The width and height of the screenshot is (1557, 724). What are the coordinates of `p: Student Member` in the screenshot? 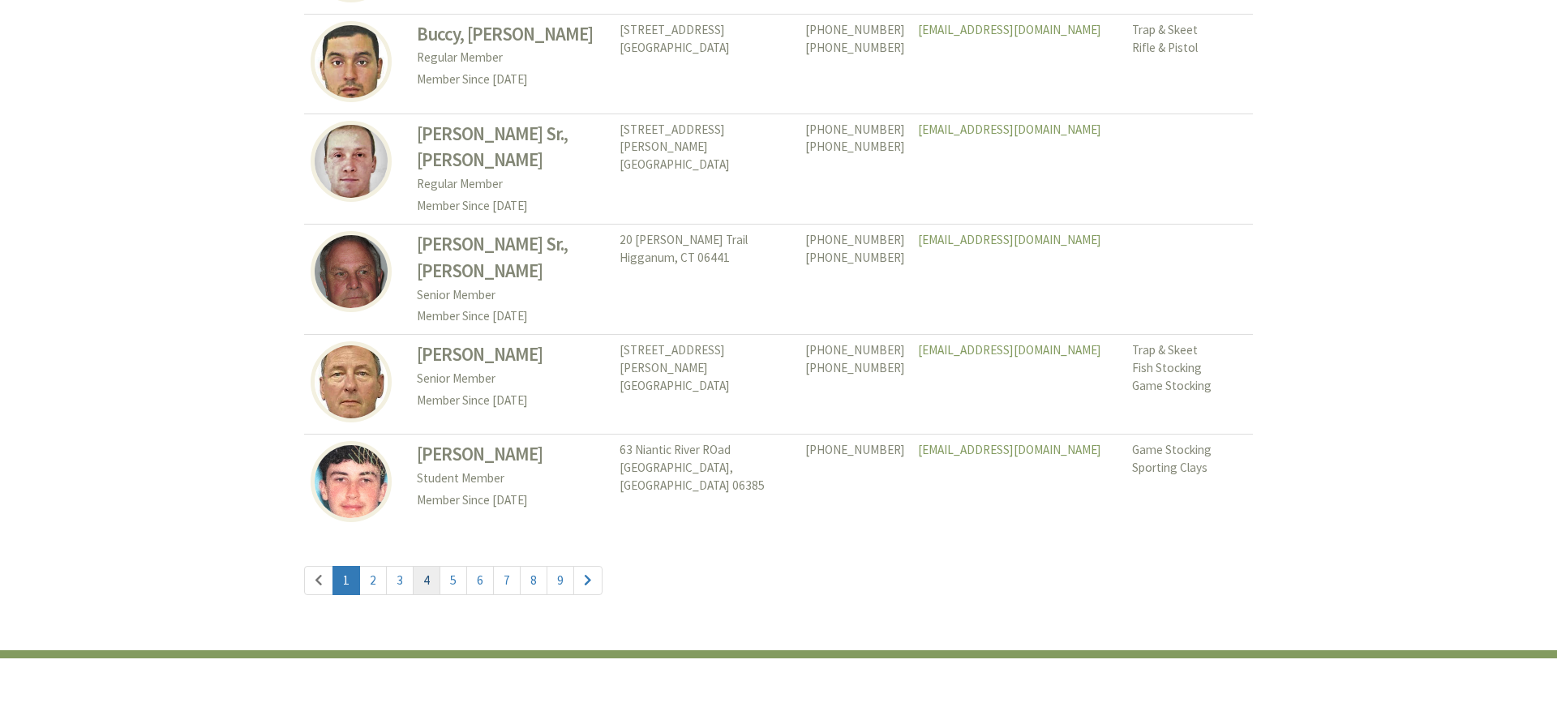 It's located at (512, 478).